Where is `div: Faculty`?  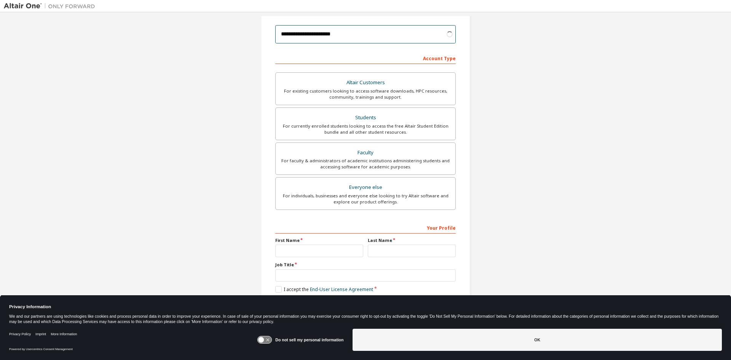 div: Faculty is located at coordinates (365, 153).